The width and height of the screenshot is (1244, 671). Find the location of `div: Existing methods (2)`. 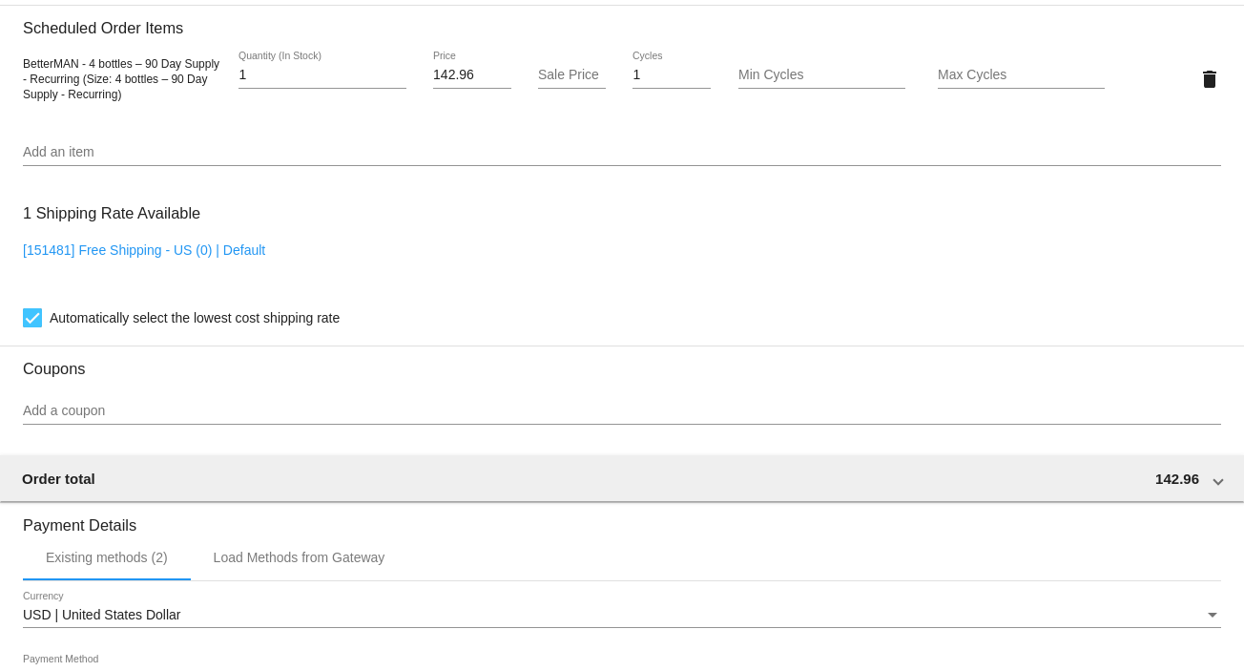

div: Existing methods (2) is located at coordinates (107, 557).